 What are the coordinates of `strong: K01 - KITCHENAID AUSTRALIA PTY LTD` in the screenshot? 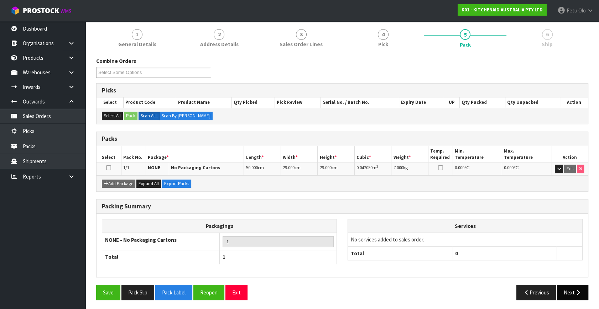 It's located at (502, 10).